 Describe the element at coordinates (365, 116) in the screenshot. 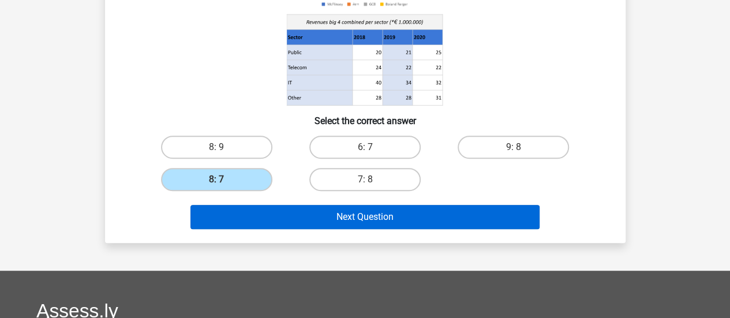

I see `h6: Select the correct answer` at that location.